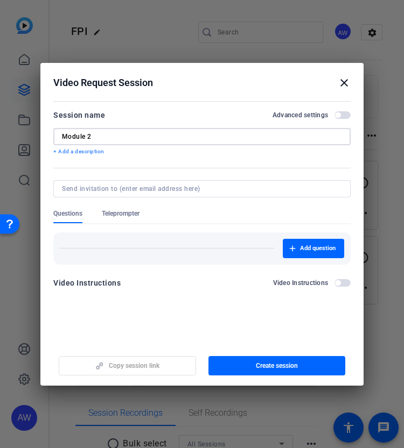 The width and height of the screenshot is (404, 448). I want to click on span: Create session, so click(277, 366).